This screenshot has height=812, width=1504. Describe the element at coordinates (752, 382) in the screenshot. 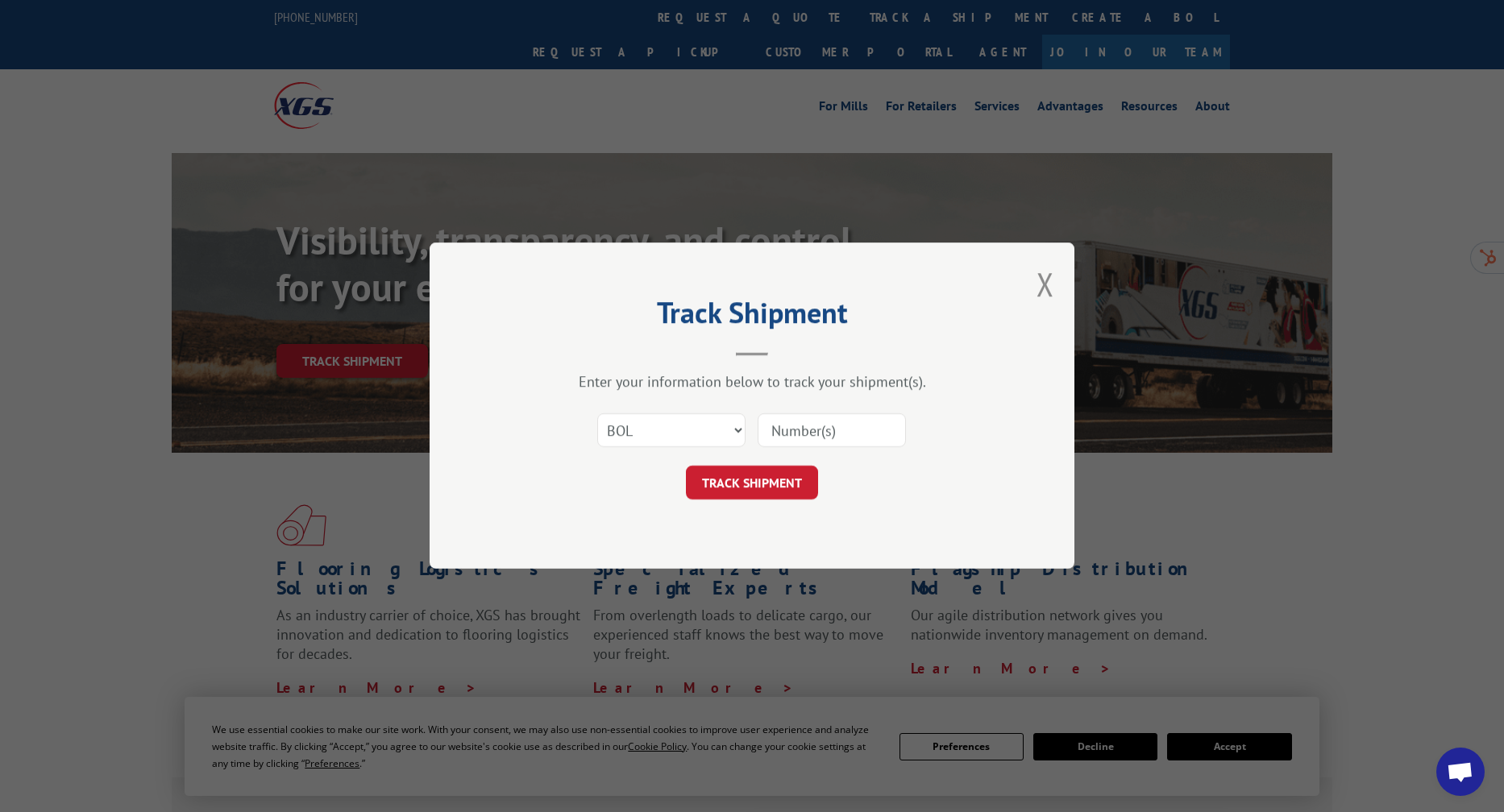

I see `div: Enter your information below to track your shipment(s).` at that location.